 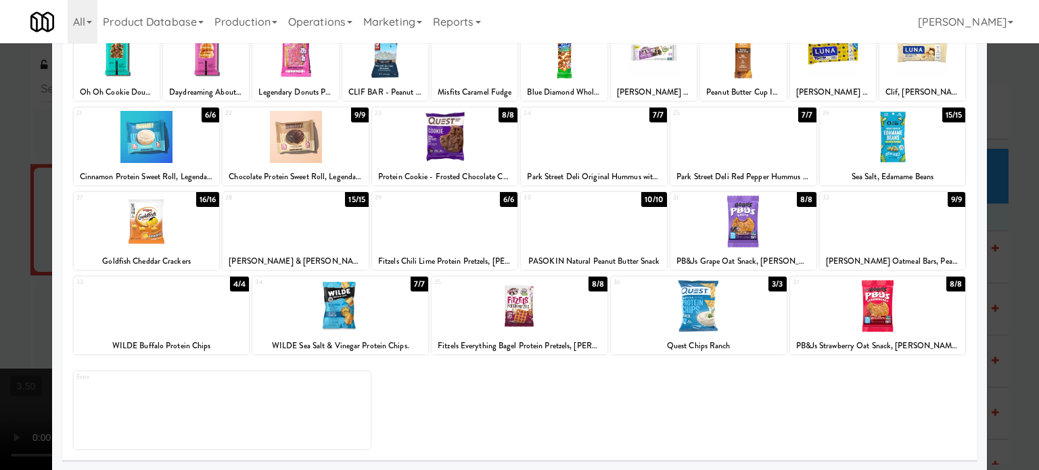 I want to click on div: 30, so click(x=559, y=198).